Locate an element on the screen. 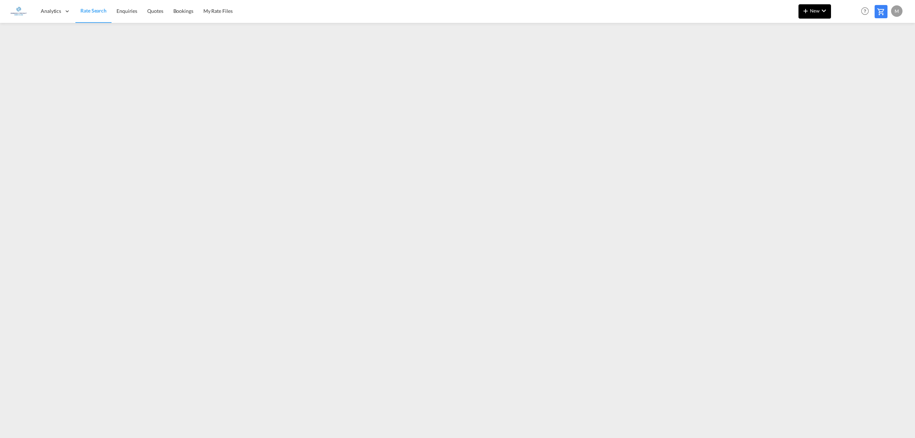  md-icon: icon-chevron-down is located at coordinates (824, 11).